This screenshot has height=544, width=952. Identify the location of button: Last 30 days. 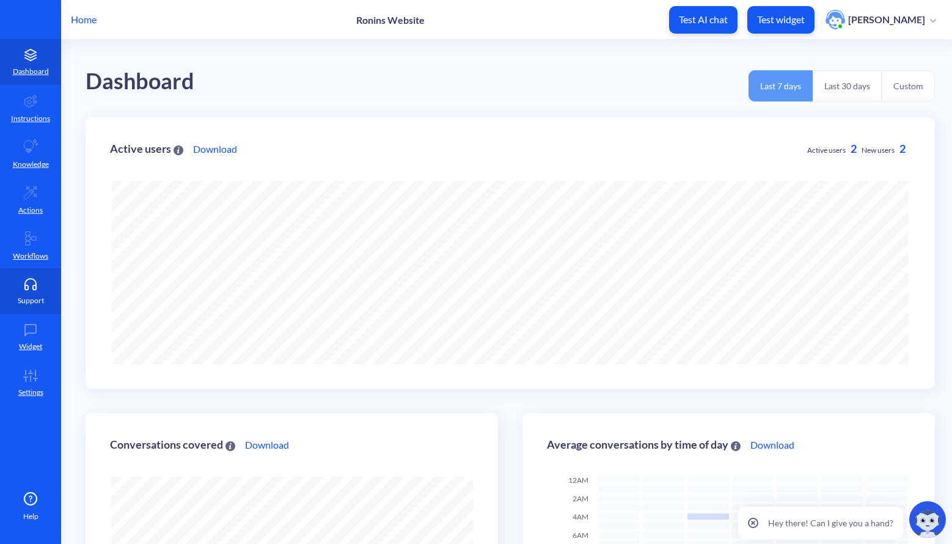
(847, 86).